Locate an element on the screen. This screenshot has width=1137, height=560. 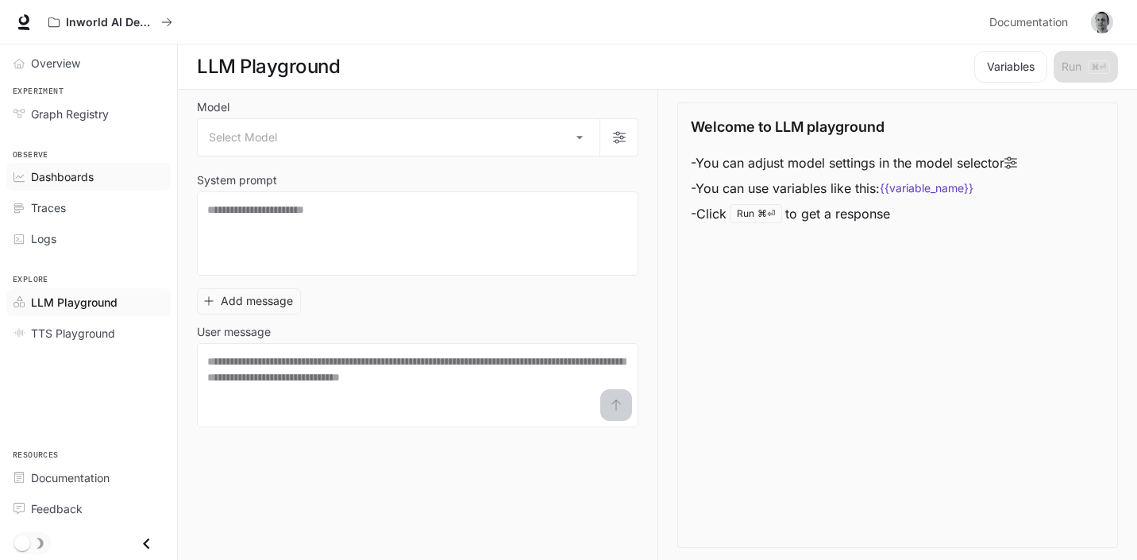
p: Welcome to LLM playground is located at coordinates (788, 126).